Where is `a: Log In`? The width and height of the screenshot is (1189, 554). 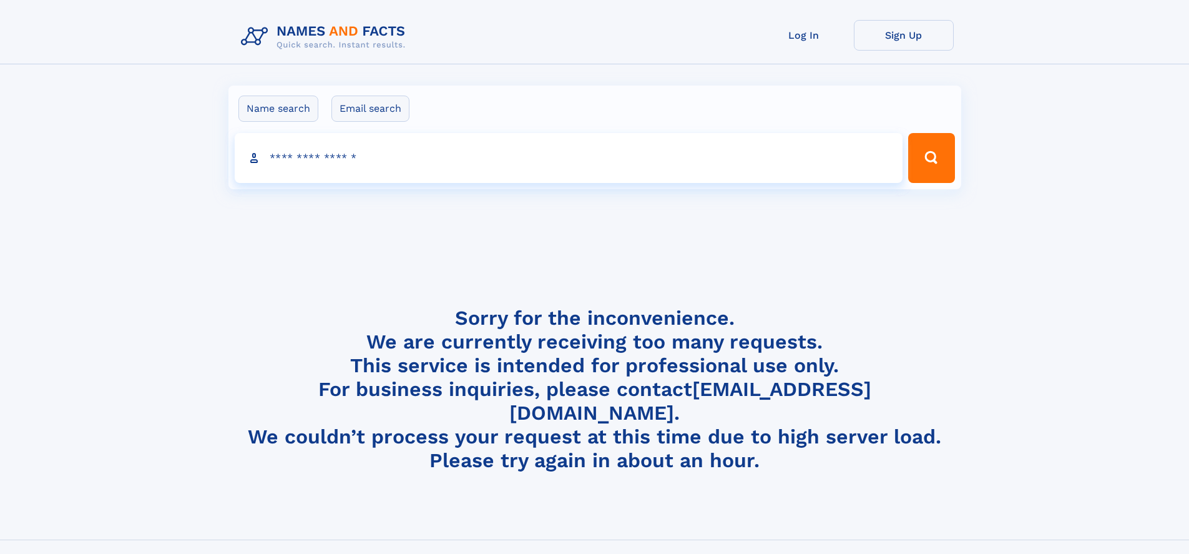 a: Log In is located at coordinates (804, 35).